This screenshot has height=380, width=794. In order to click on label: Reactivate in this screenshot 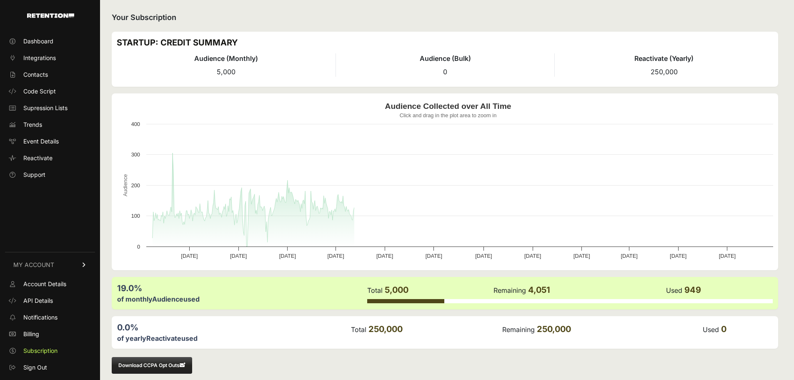, I will do `click(164, 338)`.